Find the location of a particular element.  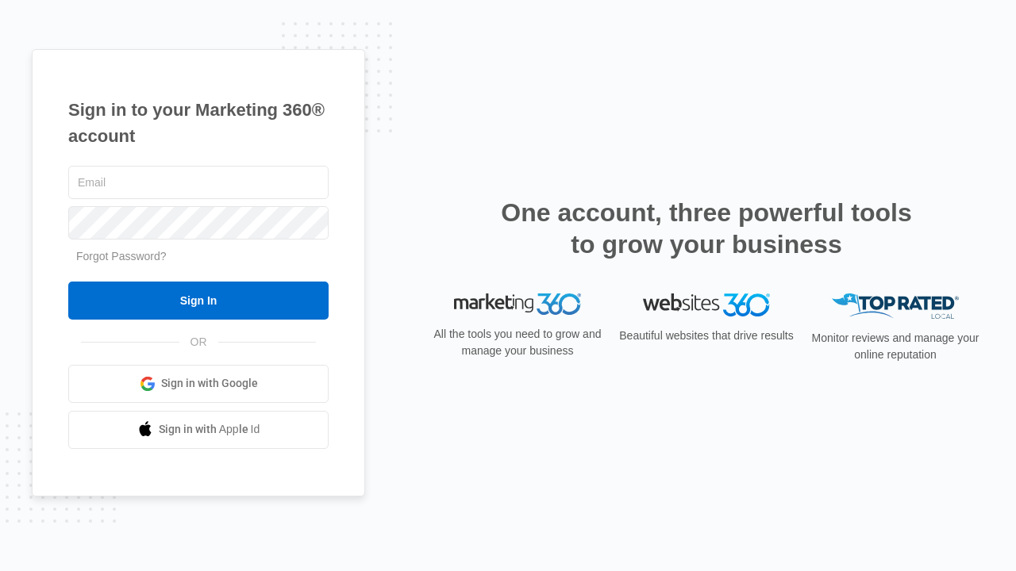

span: Sign in with Google is located at coordinates (209, 383).